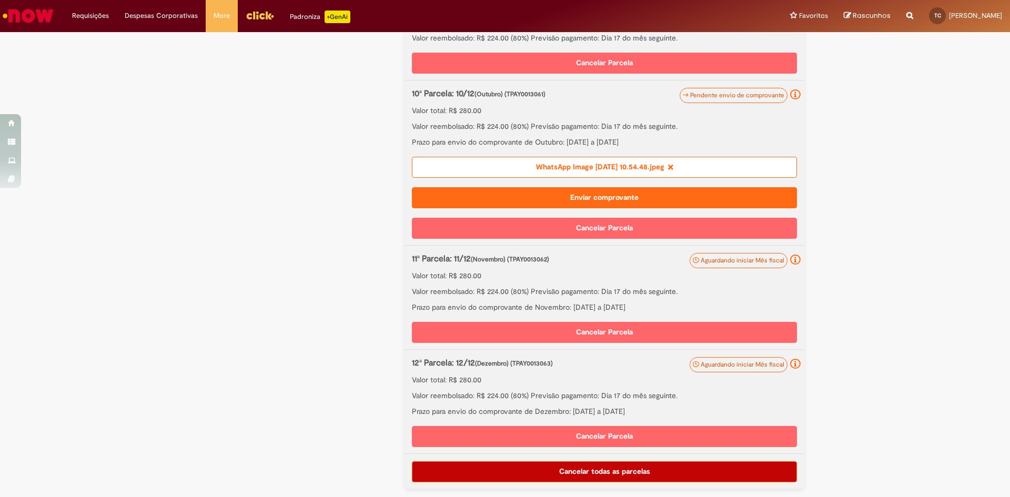 Image resolution: width=1010 pixels, height=497 pixels. I want to click on span: (Novembro) (TPAY0013062), so click(510, 259).